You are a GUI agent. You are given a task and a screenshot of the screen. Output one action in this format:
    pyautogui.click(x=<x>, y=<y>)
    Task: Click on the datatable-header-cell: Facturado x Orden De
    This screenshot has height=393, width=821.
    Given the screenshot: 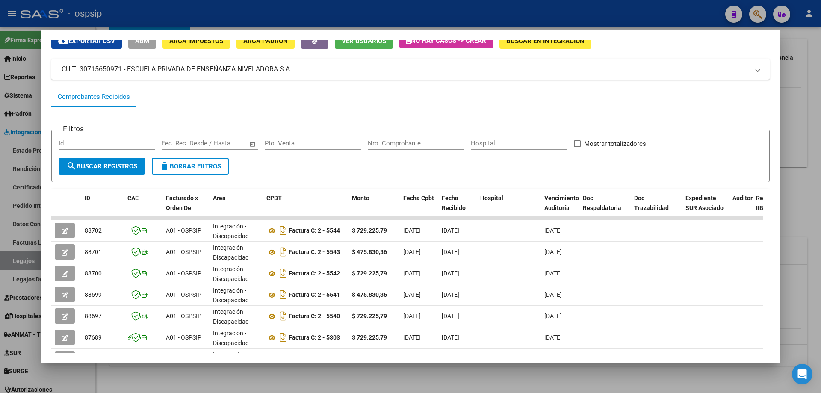 What is the action you would take?
    pyautogui.click(x=186, y=208)
    